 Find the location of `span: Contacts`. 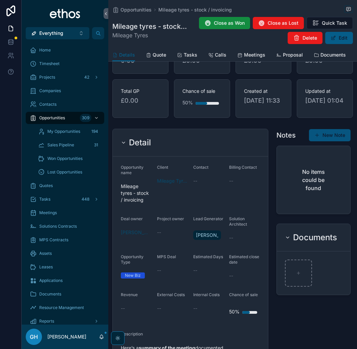

span: Contacts is located at coordinates (48, 104).